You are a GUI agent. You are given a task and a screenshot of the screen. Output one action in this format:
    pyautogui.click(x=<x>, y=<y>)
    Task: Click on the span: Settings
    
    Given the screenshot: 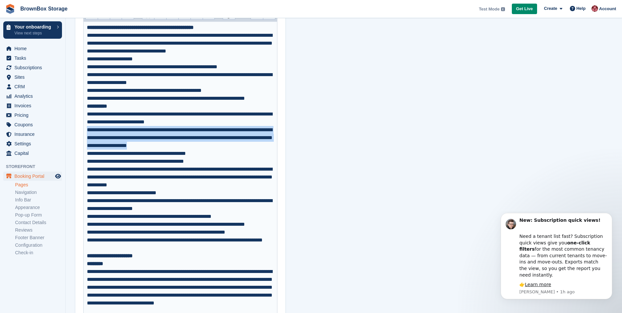 What is the action you would take?
    pyautogui.click(x=34, y=144)
    